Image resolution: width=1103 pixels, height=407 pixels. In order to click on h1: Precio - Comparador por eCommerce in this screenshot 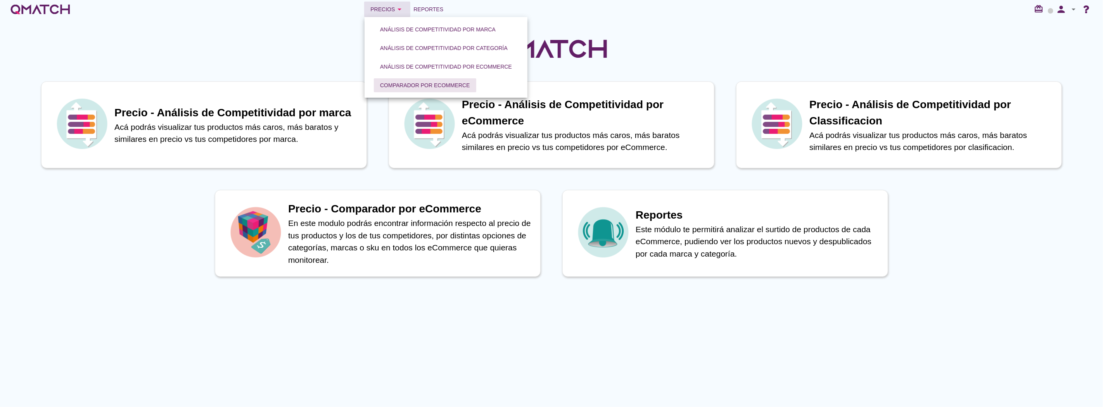, I will do `click(410, 209)`.